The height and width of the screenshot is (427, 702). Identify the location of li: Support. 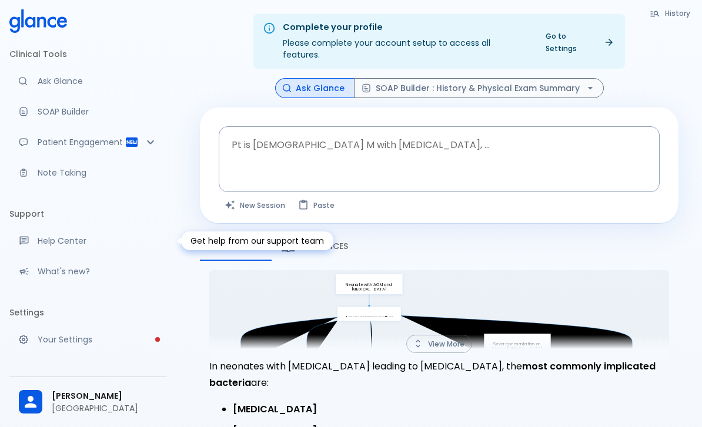
(88, 214).